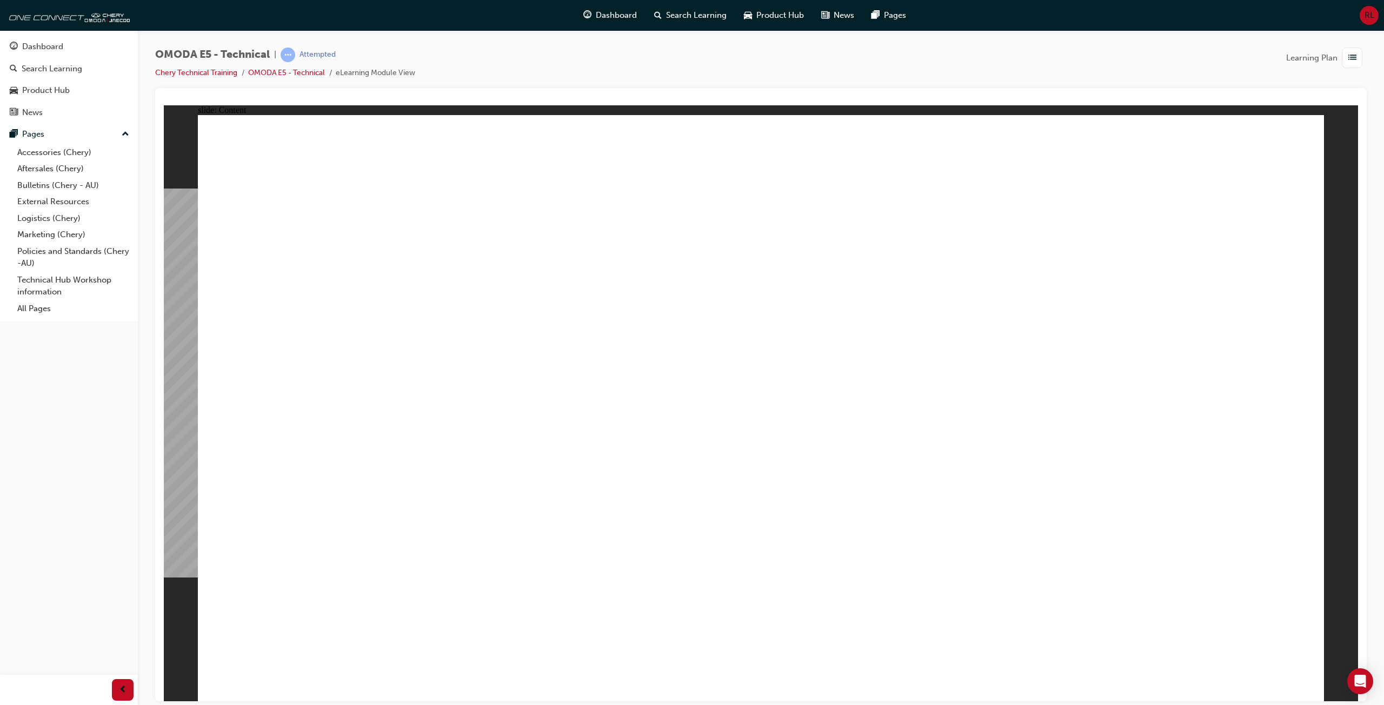  I want to click on a: News, so click(69, 112).